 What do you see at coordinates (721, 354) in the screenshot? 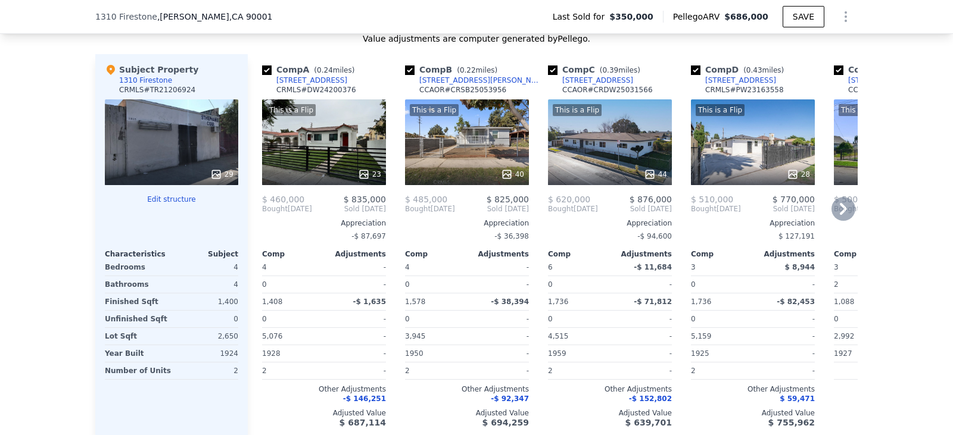
I see `div: 1925` at bounding box center [721, 354].